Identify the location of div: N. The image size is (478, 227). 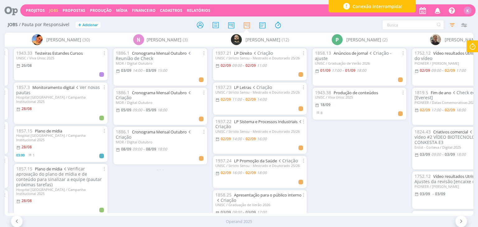
(139, 40).